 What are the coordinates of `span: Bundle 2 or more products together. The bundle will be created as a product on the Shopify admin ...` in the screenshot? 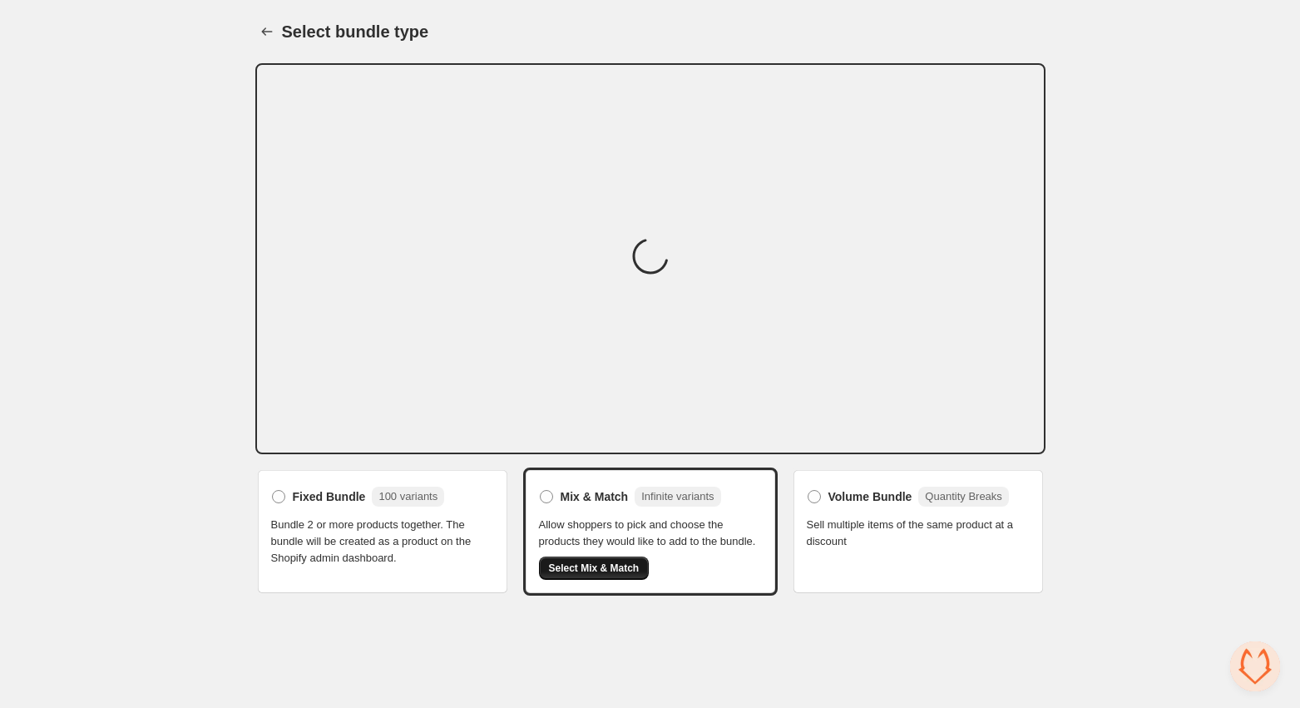 It's located at (383, 542).